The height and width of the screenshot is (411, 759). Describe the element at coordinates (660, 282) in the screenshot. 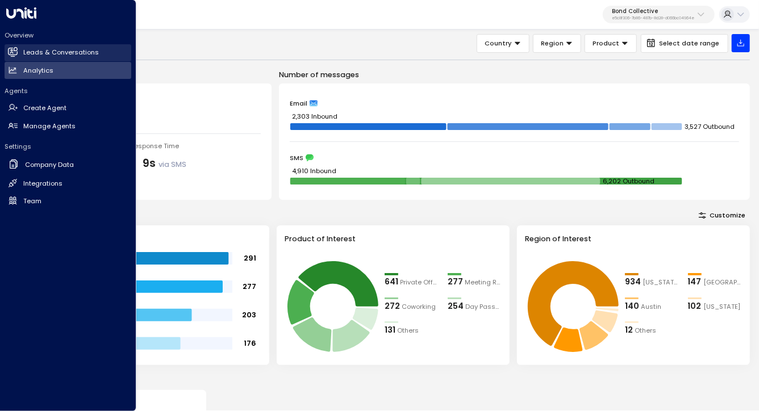

I see `span: New York` at that location.